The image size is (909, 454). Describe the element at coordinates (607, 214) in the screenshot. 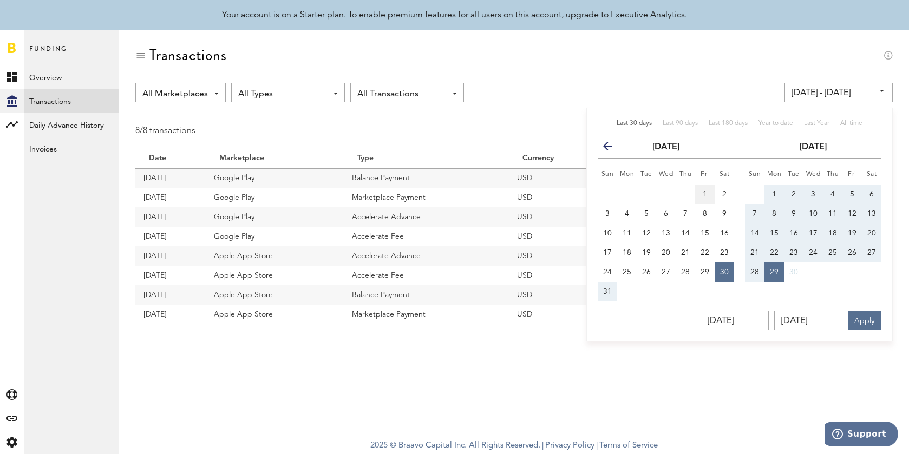

I see `button: 3` at that location.